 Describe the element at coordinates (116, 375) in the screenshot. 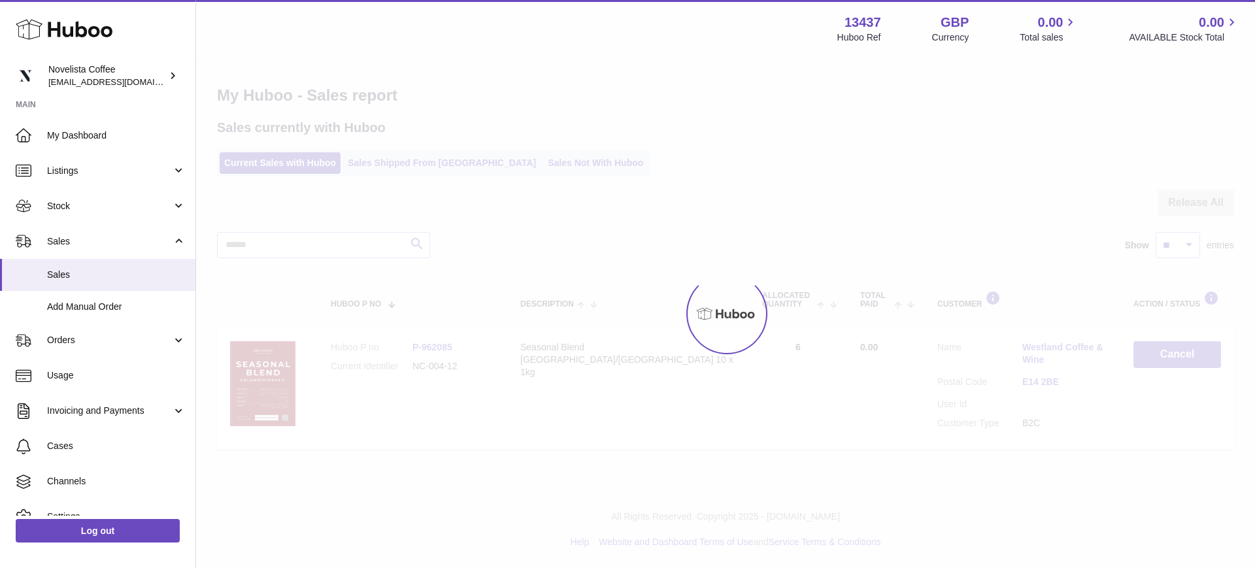

I see `span: Usage` at that location.